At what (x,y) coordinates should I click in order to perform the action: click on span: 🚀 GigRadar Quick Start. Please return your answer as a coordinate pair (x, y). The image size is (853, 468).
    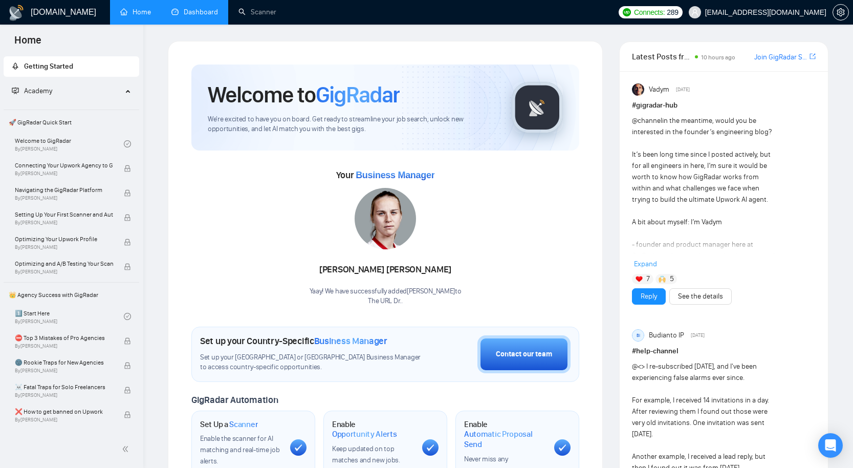
    Looking at the image, I should click on (71, 122).